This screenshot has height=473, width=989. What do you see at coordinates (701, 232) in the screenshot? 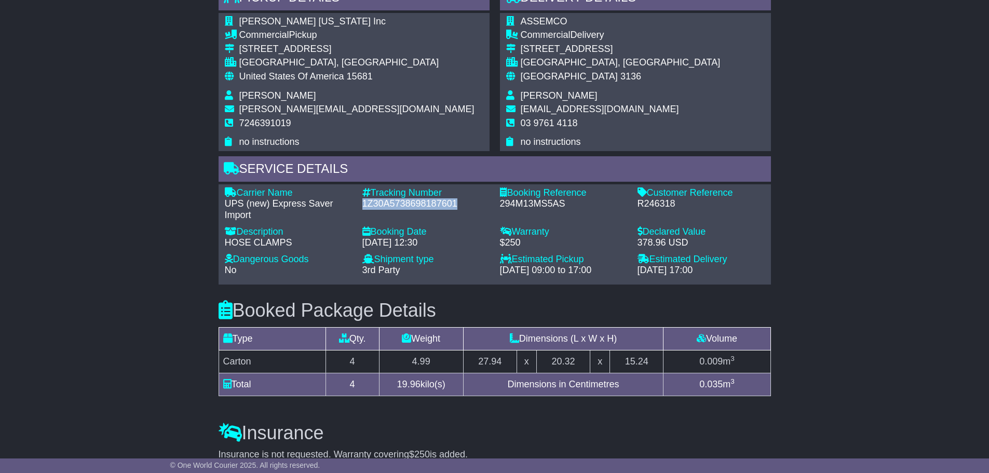
I see `div: Declared Value` at bounding box center [701, 232].